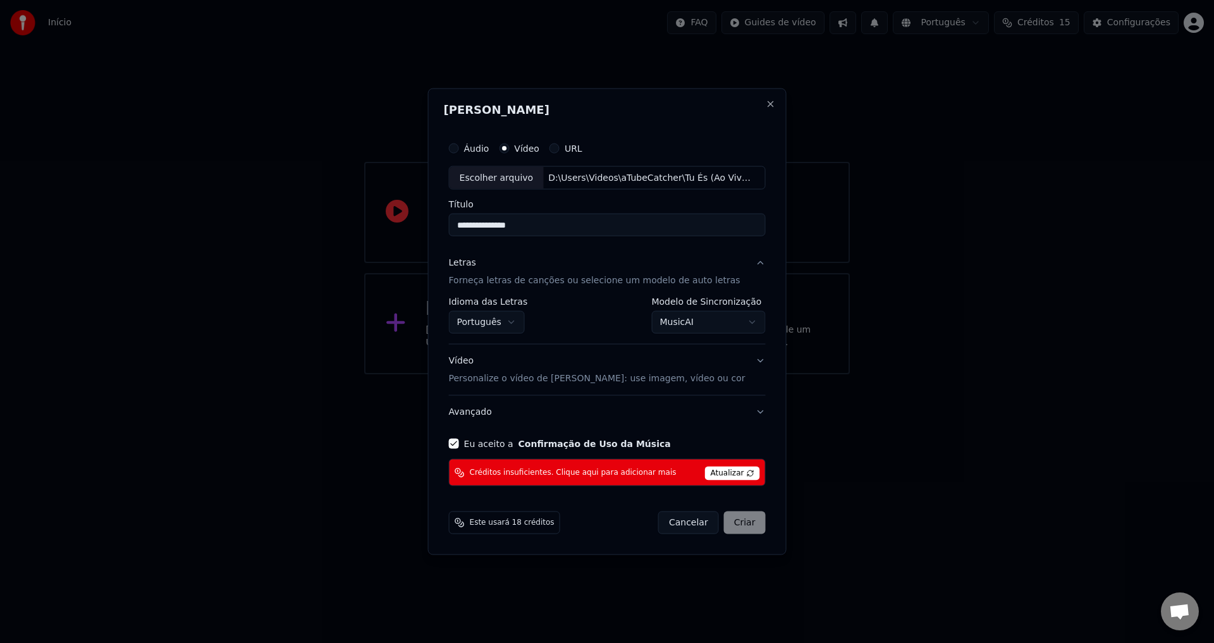 The image size is (1214, 643). What do you see at coordinates (462, 263) in the screenshot?
I see `div: Letras` at bounding box center [462, 263].